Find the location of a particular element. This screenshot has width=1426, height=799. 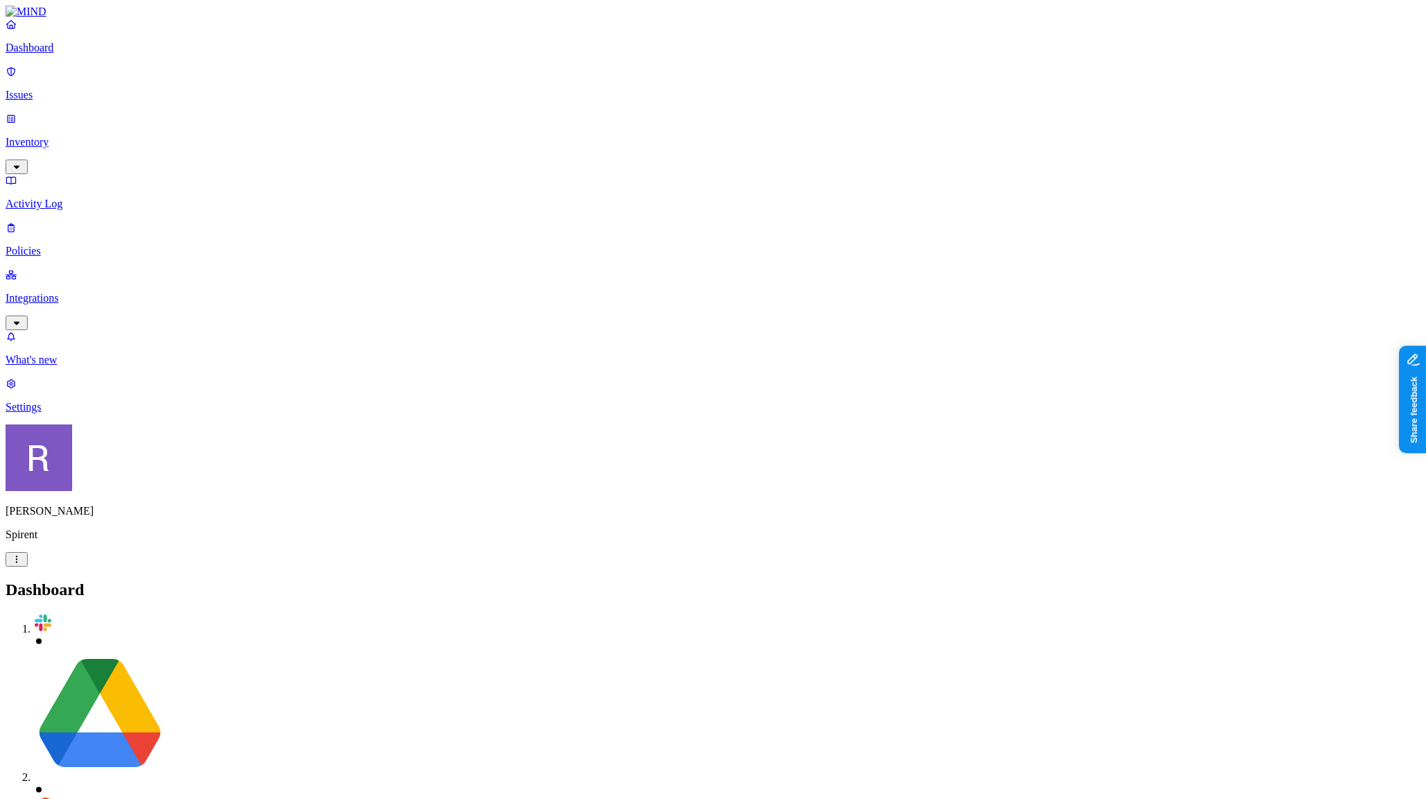

a: What's new is located at coordinates (713, 348).